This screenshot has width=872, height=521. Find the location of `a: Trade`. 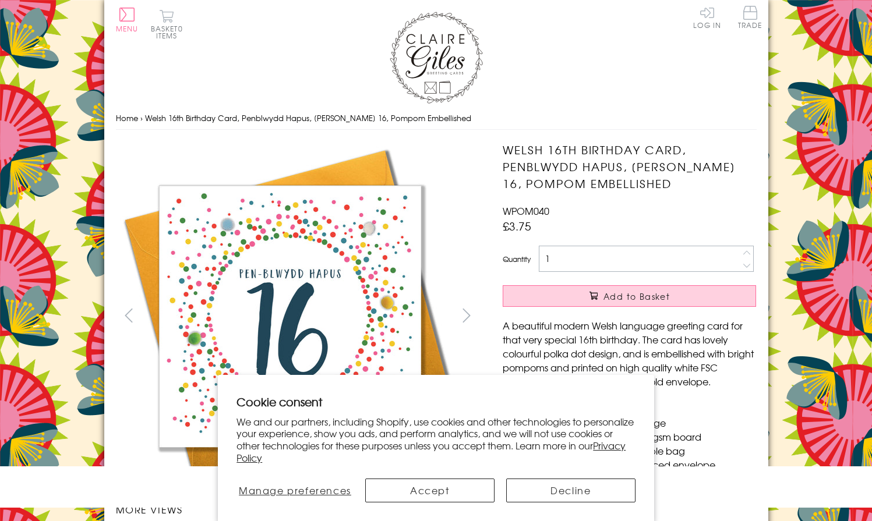

a: Trade is located at coordinates (750, 18).